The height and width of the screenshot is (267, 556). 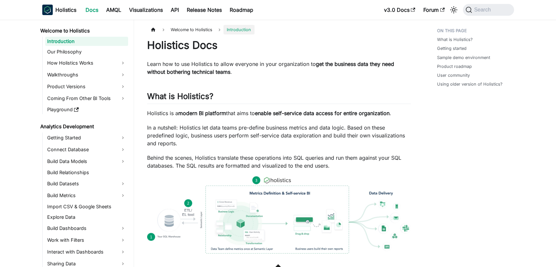 What do you see at coordinates (87, 52) in the screenshot?
I see `a: Our Philosophy` at bounding box center [87, 52].